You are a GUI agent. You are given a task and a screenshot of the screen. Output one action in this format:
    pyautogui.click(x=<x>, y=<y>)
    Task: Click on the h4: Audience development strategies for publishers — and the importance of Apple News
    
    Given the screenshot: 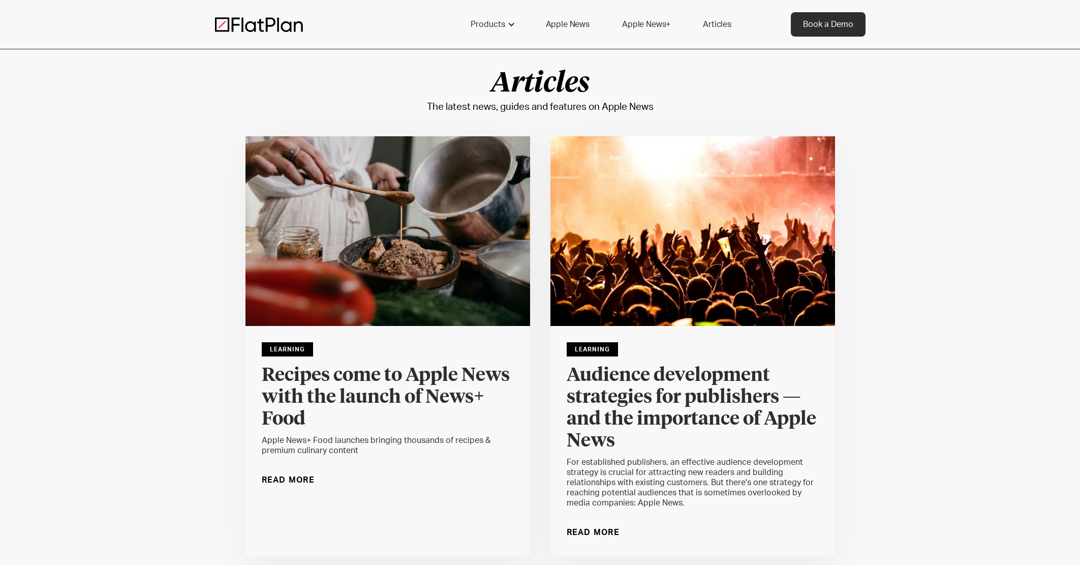 What is the action you would take?
    pyautogui.click(x=693, y=408)
    